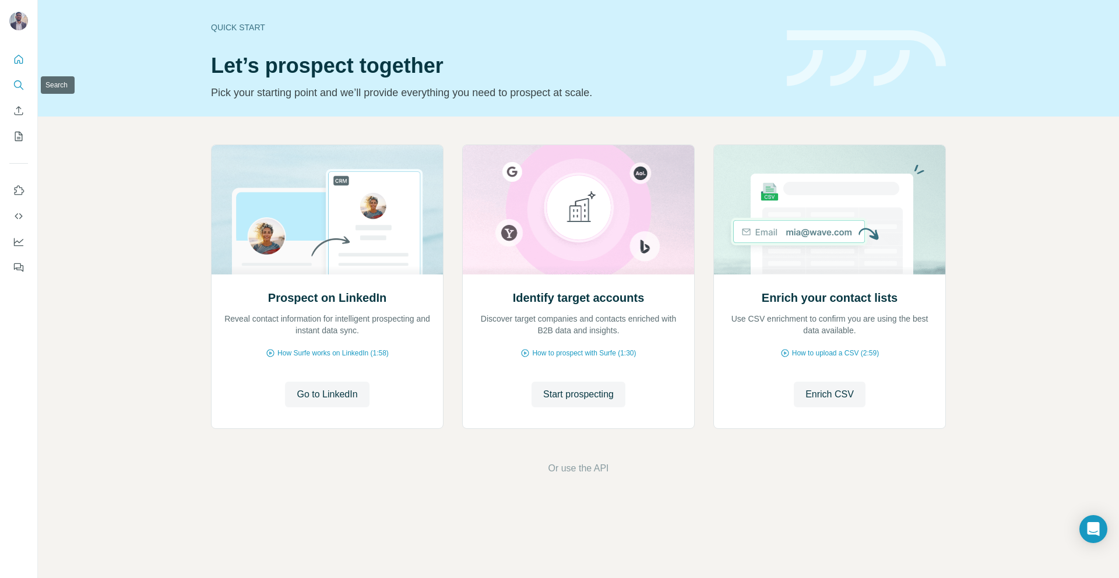 The image size is (1119, 578). What do you see at coordinates (19, 268) in the screenshot?
I see `button: Feedback` at bounding box center [19, 268].